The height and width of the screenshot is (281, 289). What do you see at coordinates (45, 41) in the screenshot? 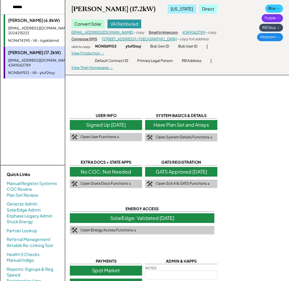
I see `div: NON474295 - VA - kgskbkmd` at bounding box center [45, 41].